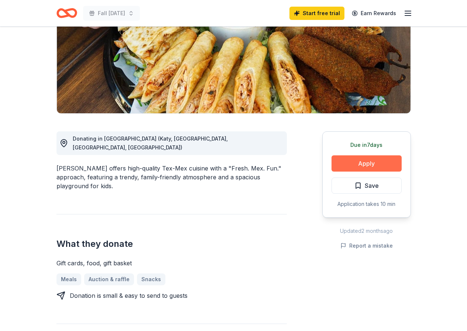  What do you see at coordinates (151, 279) in the screenshot?
I see `a: Snacks` at bounding box center [151, 279].